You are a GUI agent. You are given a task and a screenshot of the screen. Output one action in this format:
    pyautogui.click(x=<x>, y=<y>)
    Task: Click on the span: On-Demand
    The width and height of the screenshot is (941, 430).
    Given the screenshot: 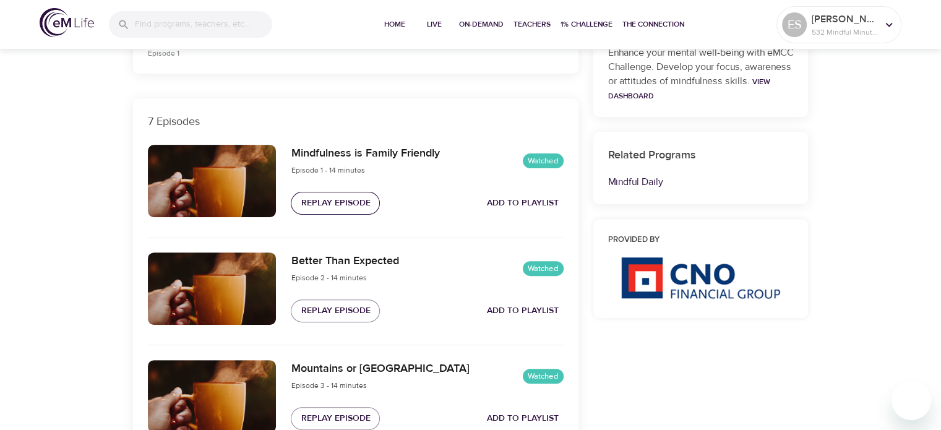 What is the action you would take?
    pyautogui.click(x=481, y=24)
    